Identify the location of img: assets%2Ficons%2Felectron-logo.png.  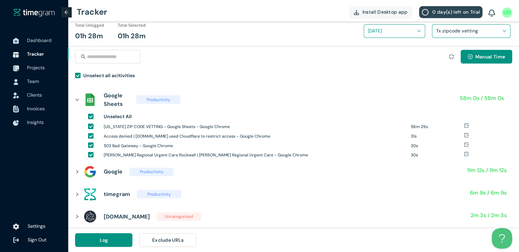
(90, 216).